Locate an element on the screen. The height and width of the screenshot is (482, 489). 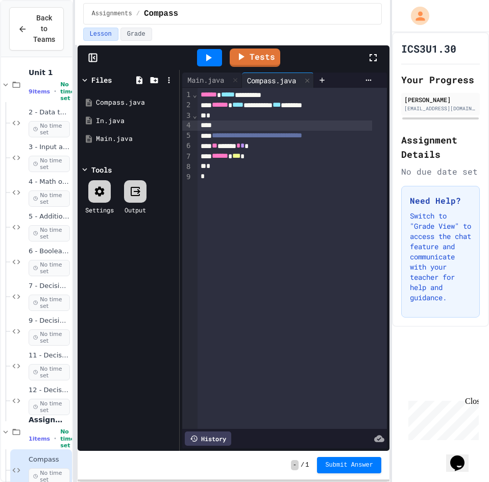
div: Chat with us now!Close is located at coordinates (37, 34).